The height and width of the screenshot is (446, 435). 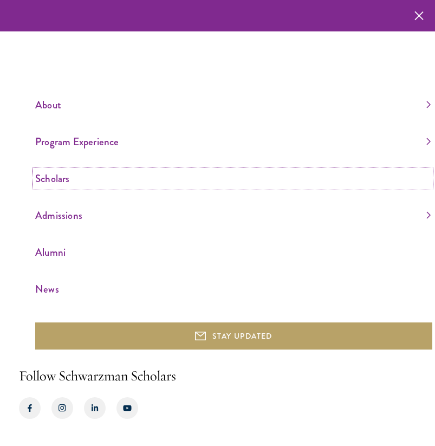 I want to click on a: News, so click(x=233, y=289).